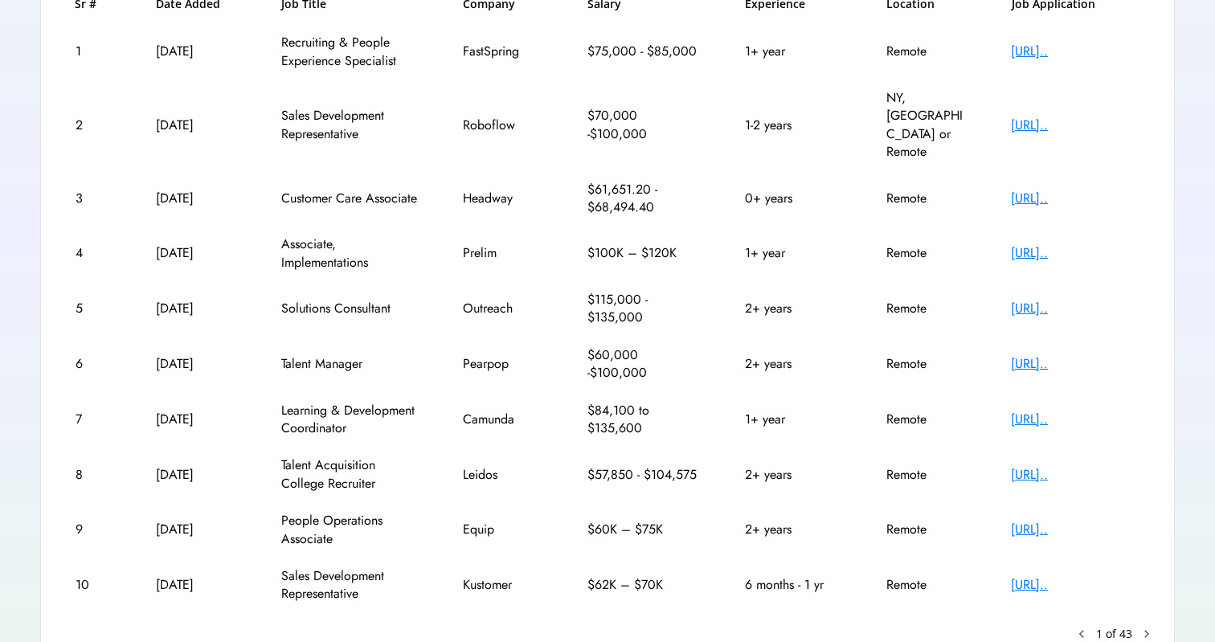  Describe the element at coordinates (644, 51) in the screenshot. I see `div: $75,000 - $85,000` at that location.